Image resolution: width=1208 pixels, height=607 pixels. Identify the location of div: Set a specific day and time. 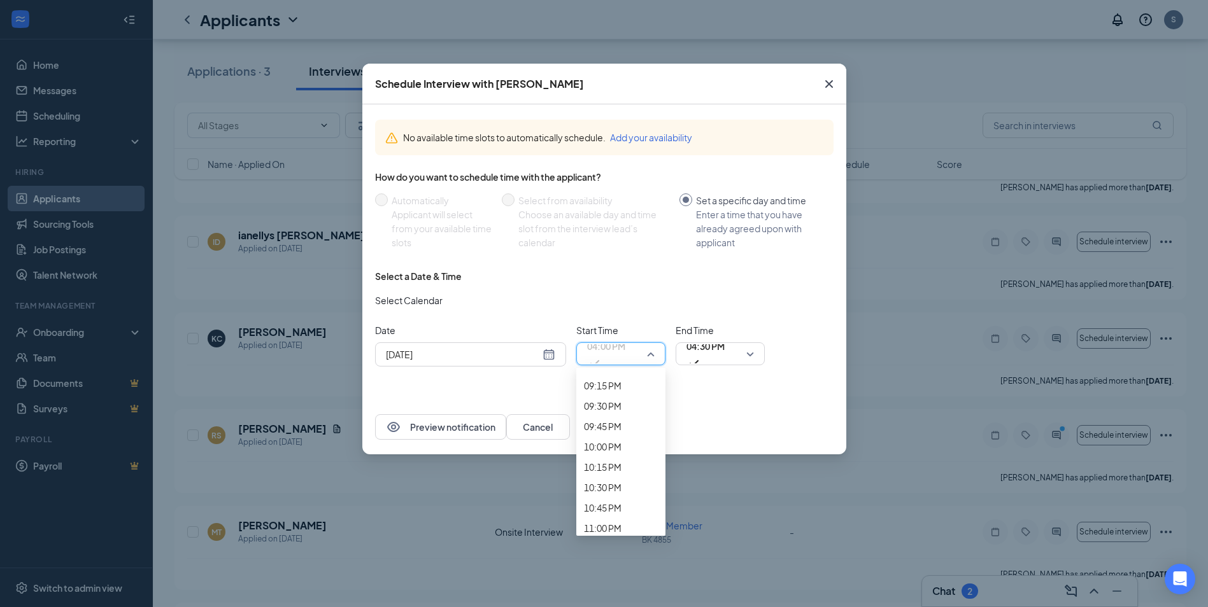
(759, 201).